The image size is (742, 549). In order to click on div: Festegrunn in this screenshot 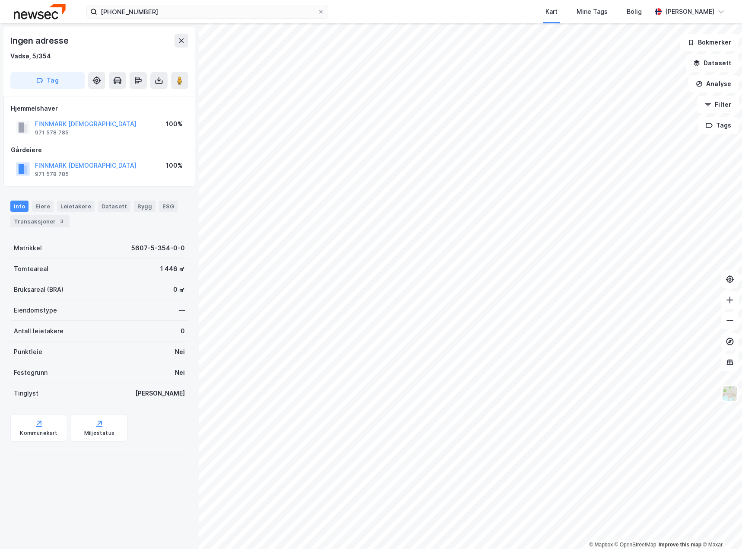, I will do `click(31, 372)`.